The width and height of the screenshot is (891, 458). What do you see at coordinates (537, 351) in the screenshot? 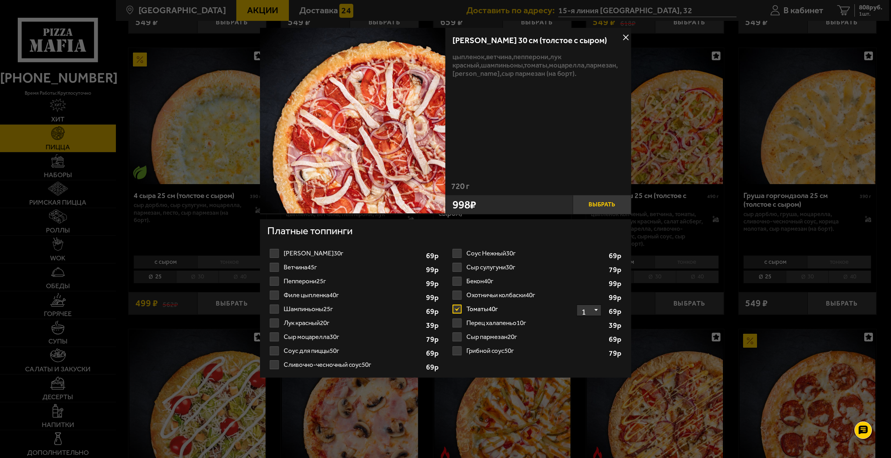
I see `li: Грибной соус` at bounding box center [537, 351].